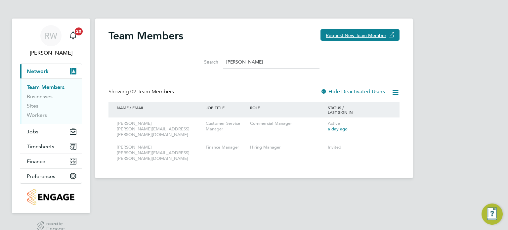 This screenshot has height=230, width=508. What do you see at coordinates (51, 146) in the screenshot?
I see `button: Timesheets` at bounding box center [51, 146].